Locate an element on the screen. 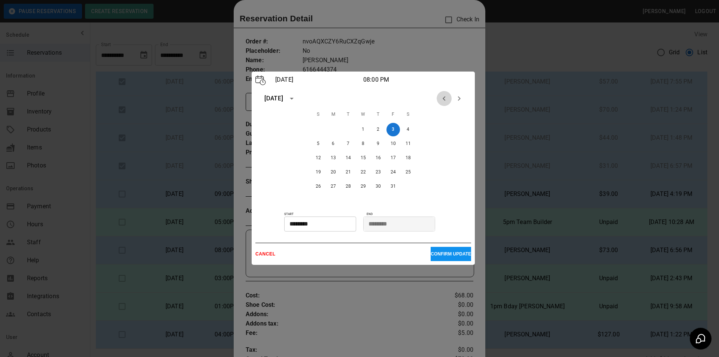 The height and width of the screenshot is (357, 719). button: Next month is located at coordinates (459, 98).